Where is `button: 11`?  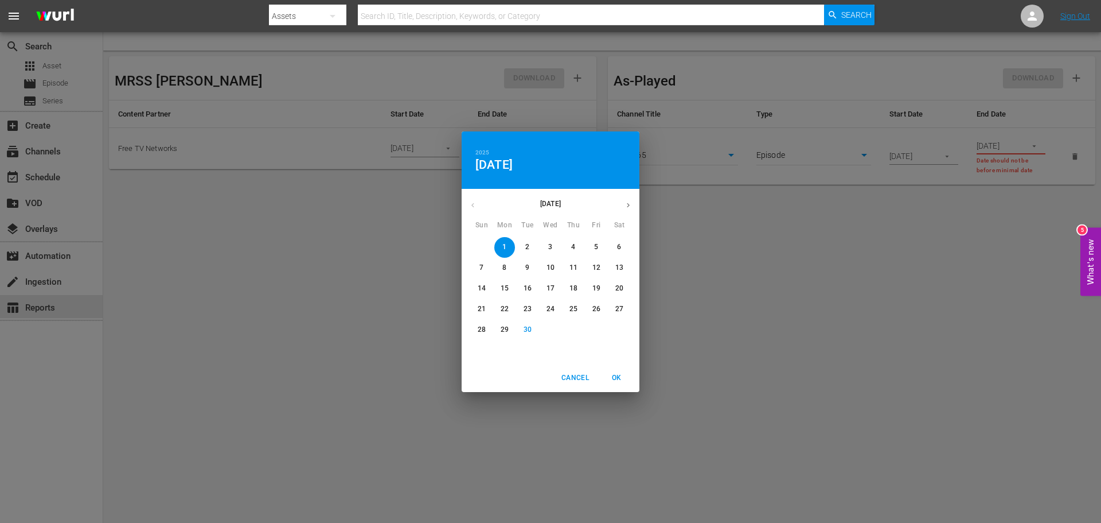 button: 11 is located at coordinates (574, 268).